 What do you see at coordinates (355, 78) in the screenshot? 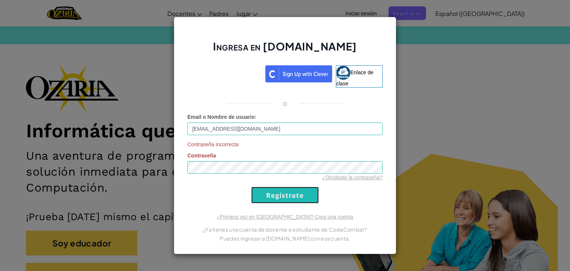
I see `font: Enlace de clase` at bounding box center [355, 78].